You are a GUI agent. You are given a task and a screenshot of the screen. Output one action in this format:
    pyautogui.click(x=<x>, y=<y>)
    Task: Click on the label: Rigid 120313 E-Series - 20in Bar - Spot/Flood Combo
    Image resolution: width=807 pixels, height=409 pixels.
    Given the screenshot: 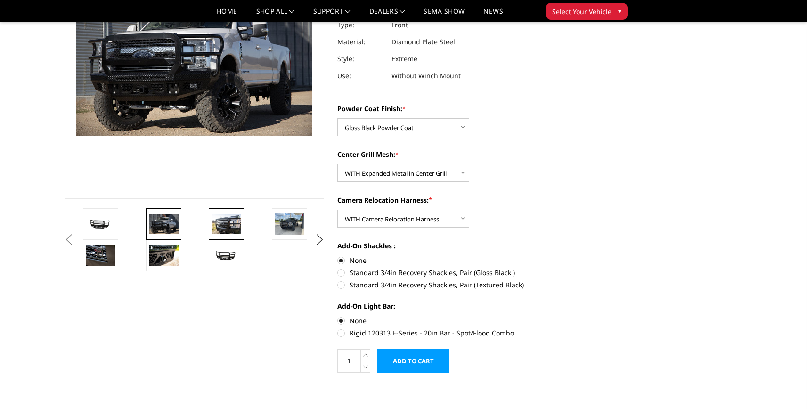 What is the action you would take?
    pyautogui.click(x=467, y=333)
    